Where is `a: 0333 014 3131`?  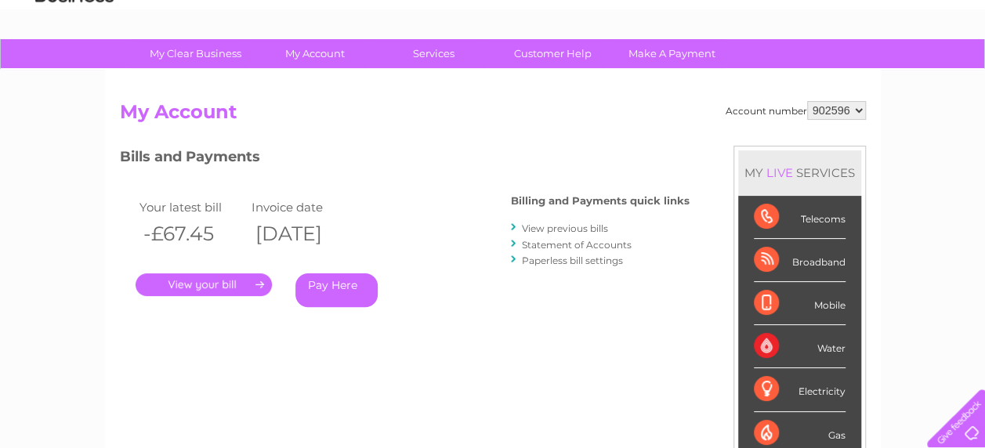
a: 0333 014 3131 is located at coordinates (743, 17).